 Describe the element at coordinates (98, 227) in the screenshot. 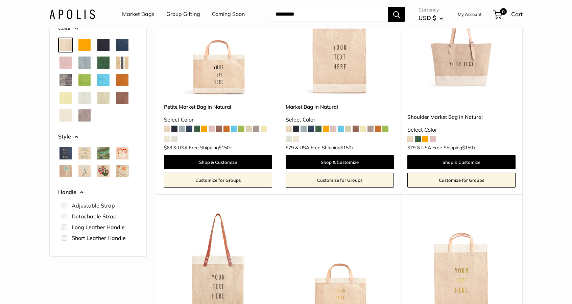

I see `label: Long Leather Handle` at that location.